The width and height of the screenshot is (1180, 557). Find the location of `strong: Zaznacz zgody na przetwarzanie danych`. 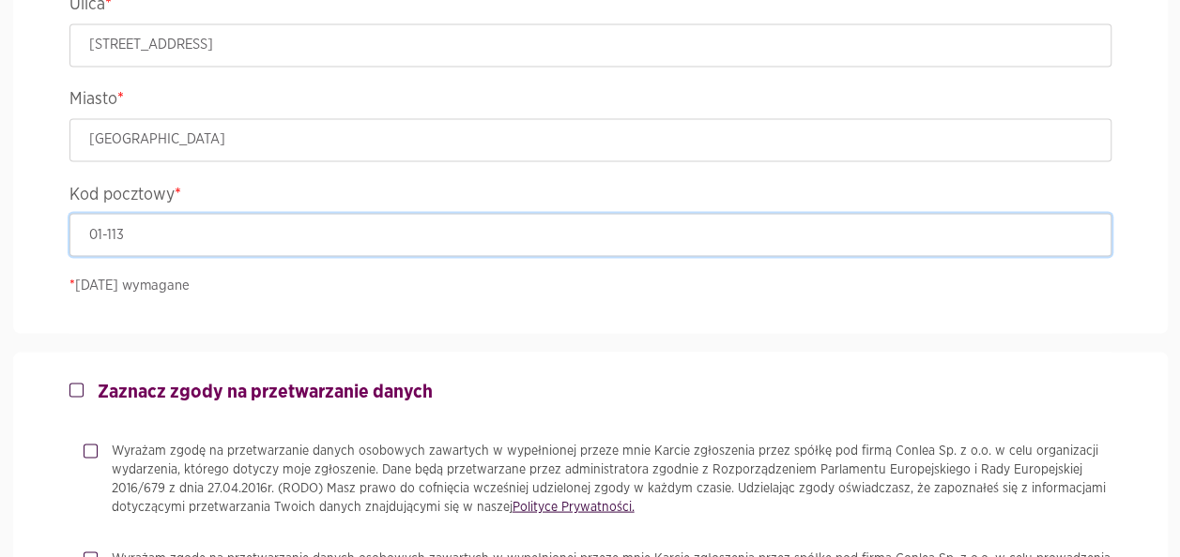

strong: Zaznacz zgody na przetwarzanie danych is located at coordinates (265, 391).